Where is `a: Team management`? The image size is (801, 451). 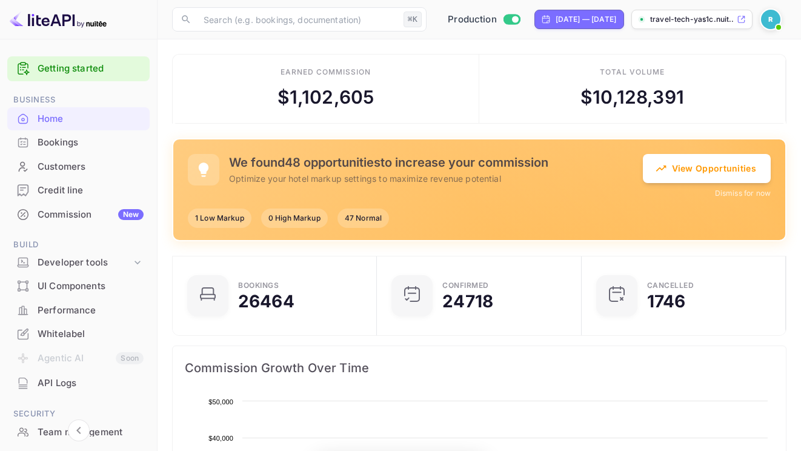 a: Team management is located at coordinates (78, 431).